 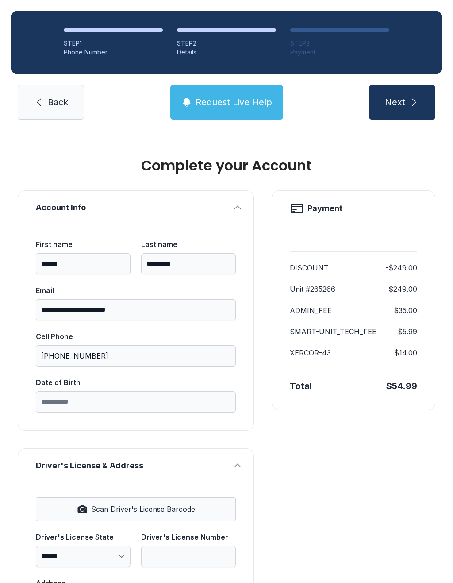 I want to click on dd: $5.99, so click(x=408, y=332).